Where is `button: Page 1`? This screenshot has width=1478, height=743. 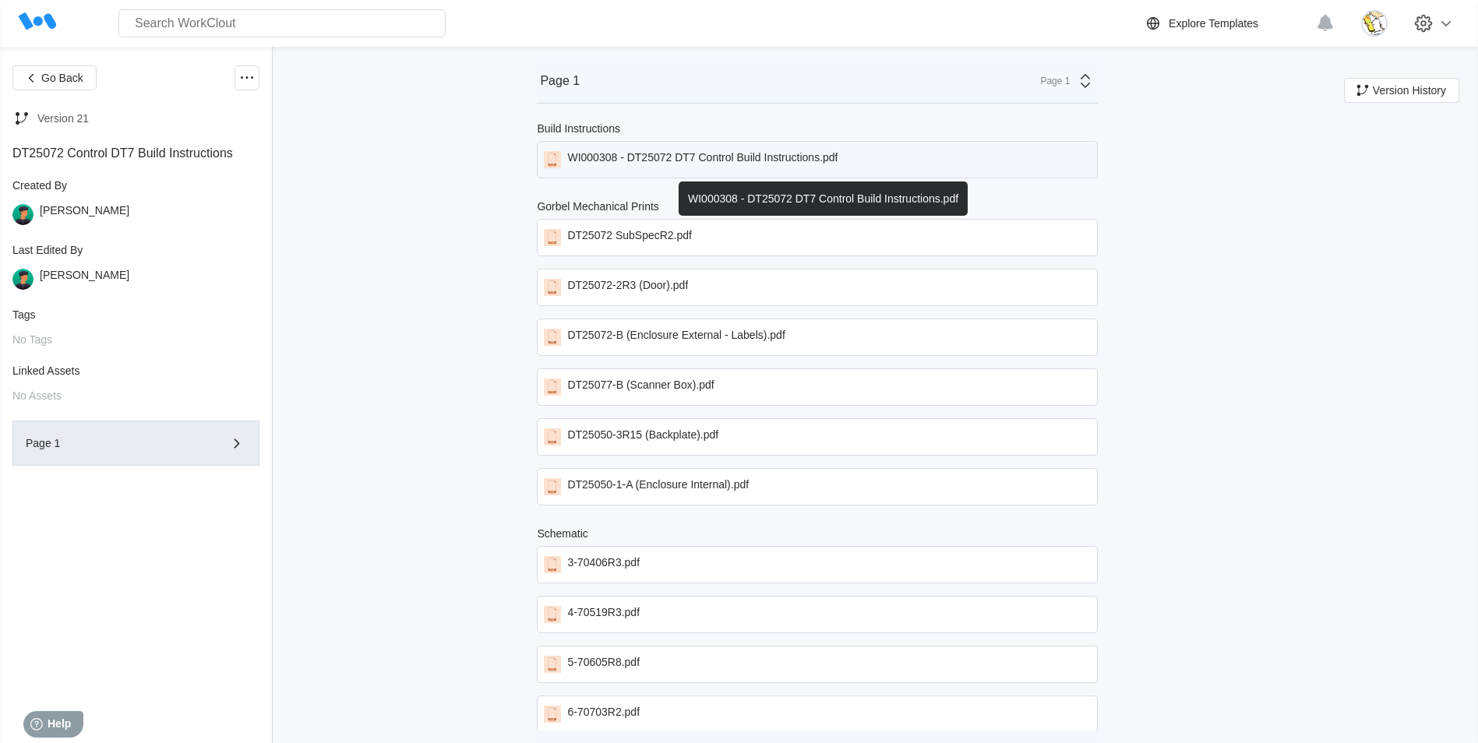 button: Page 1 is located at coordinates (136, 443).